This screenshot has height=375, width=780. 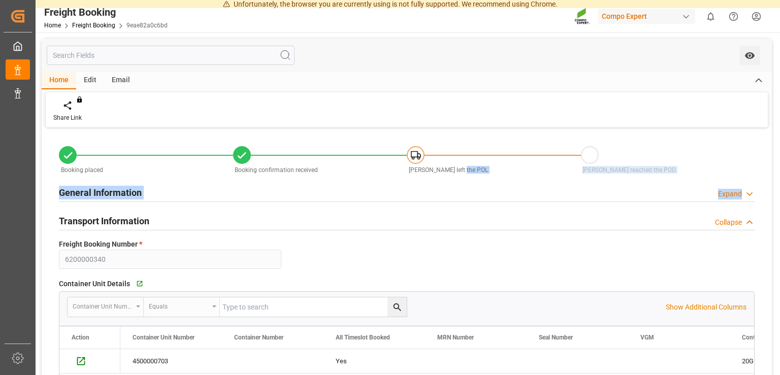 What do you see at coordinates (259, 338) in the screenshot?
I see `span: Container Number` at bounding box center [259, 338].